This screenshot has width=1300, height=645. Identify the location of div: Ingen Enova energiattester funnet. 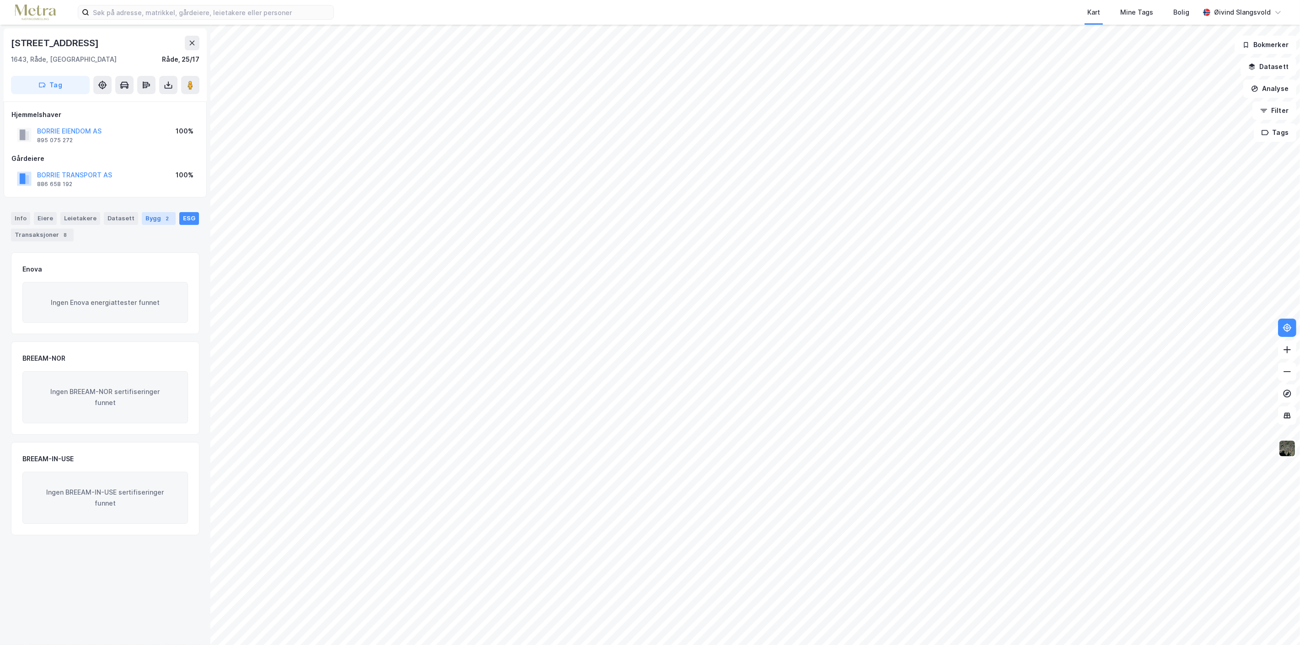
(105, 303).